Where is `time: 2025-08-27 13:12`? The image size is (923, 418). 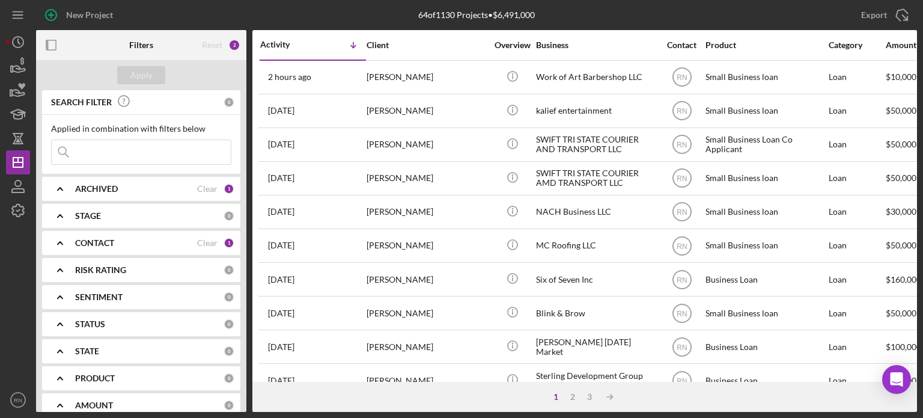
time: 2025-08-27 13:12 is located at coordinates (290, 77).